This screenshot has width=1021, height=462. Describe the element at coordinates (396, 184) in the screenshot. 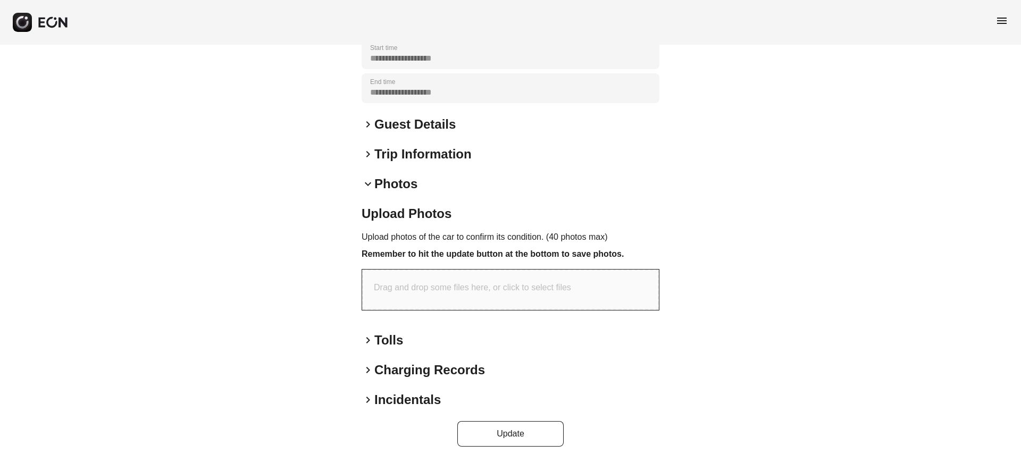

I see `h2: Photos` at that location.